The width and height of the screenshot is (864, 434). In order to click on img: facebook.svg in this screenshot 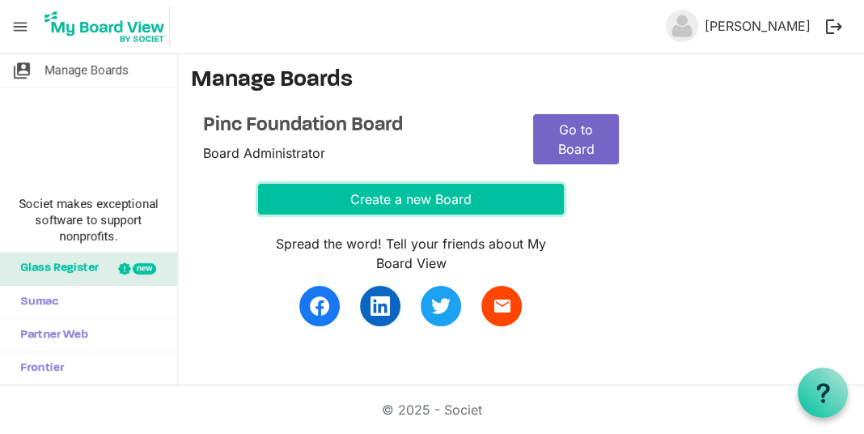, I will do `click(320, 306)`.